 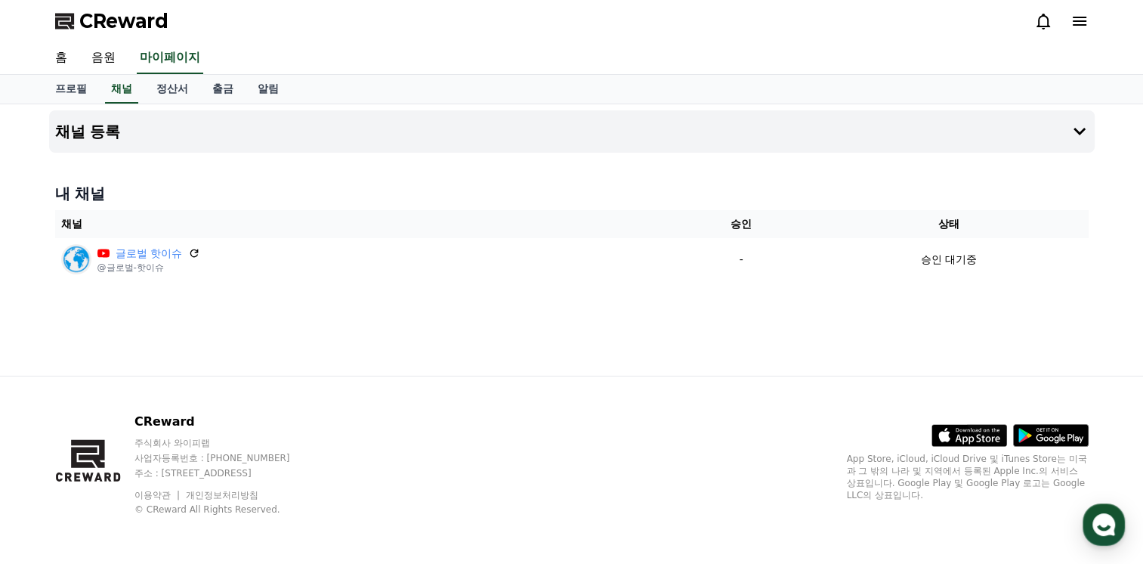 I want to click on a: 정산서, so click(x=172, y=89).